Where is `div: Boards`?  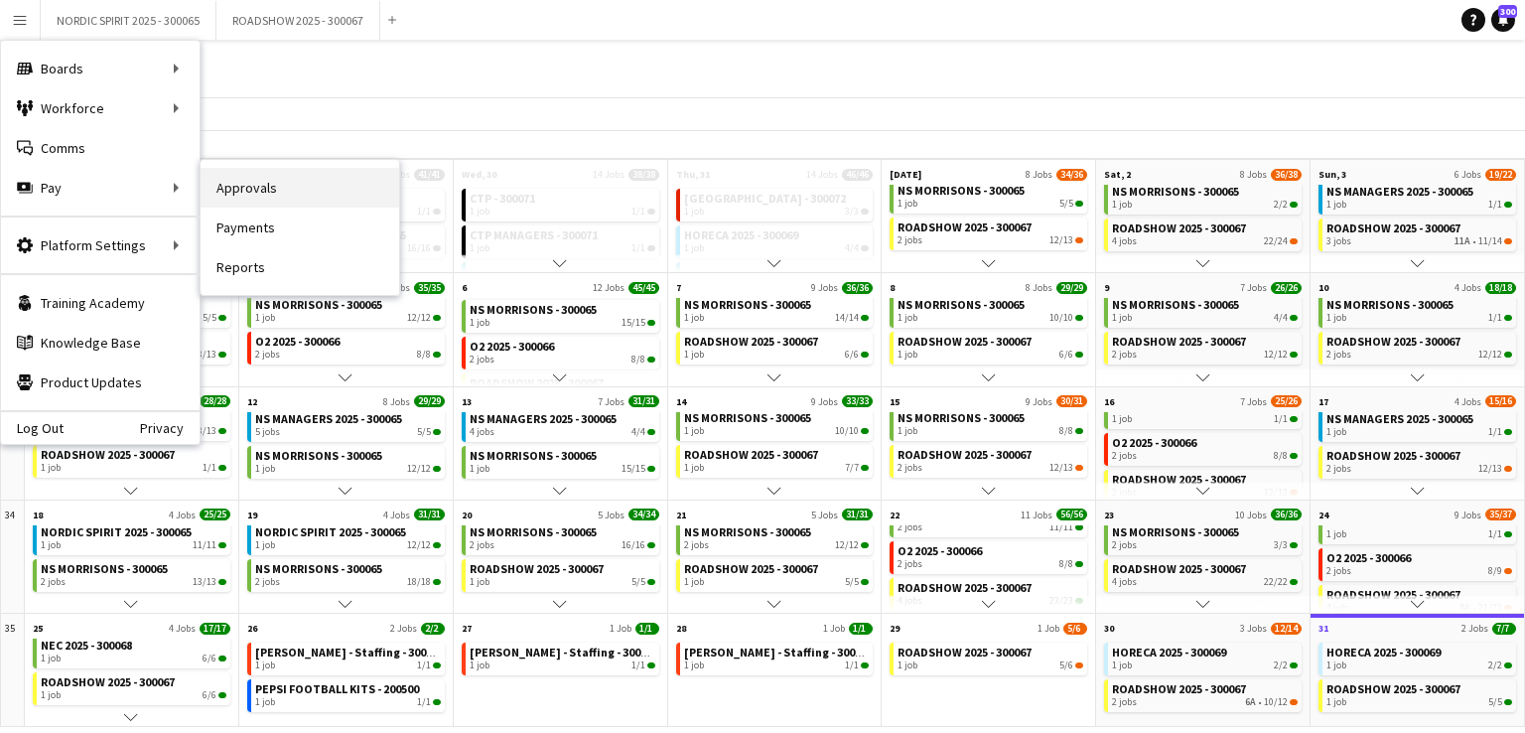
div: Boards is located at coordinates (100, 68).